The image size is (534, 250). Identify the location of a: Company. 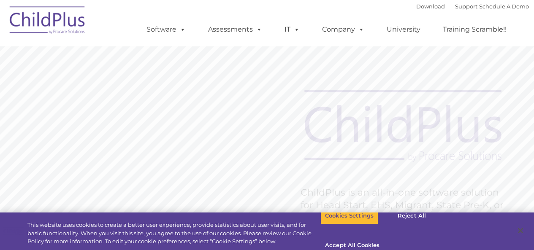
(343, 30).